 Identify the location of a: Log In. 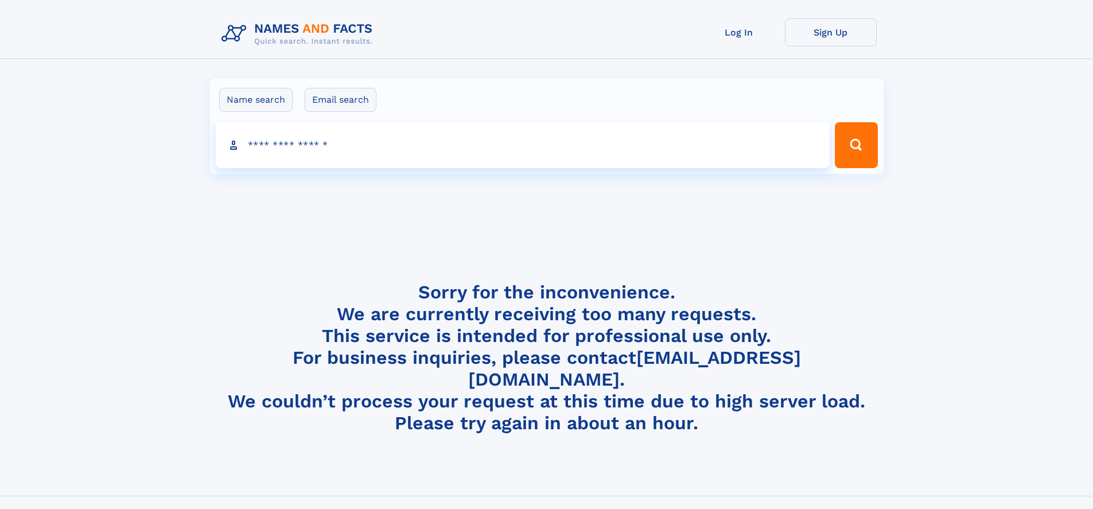
(739, 32).